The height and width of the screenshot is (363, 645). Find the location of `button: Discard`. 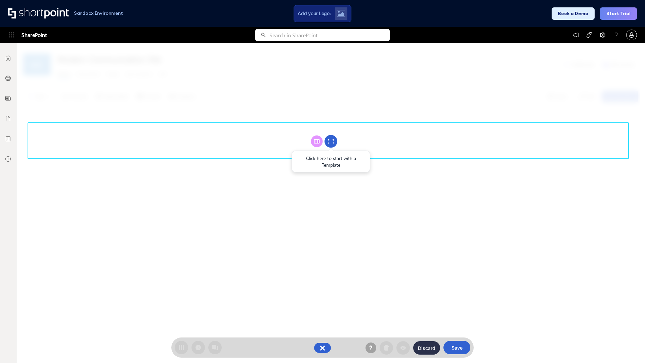

button: Discard is located at coordinates (426, 347).